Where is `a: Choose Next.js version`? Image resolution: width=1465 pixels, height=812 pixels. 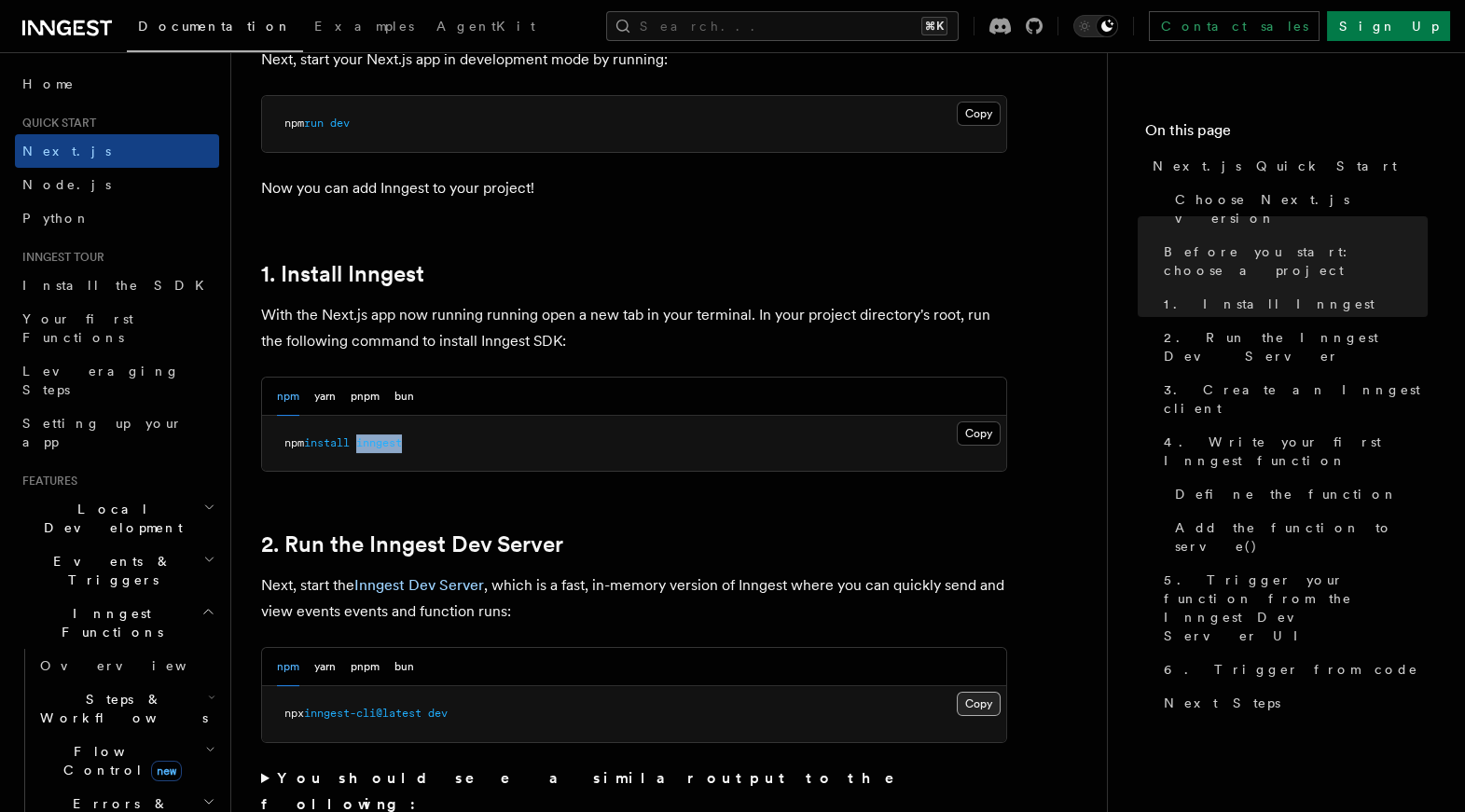
a: Choose Next.js version is located at coordinates (1297, 209).